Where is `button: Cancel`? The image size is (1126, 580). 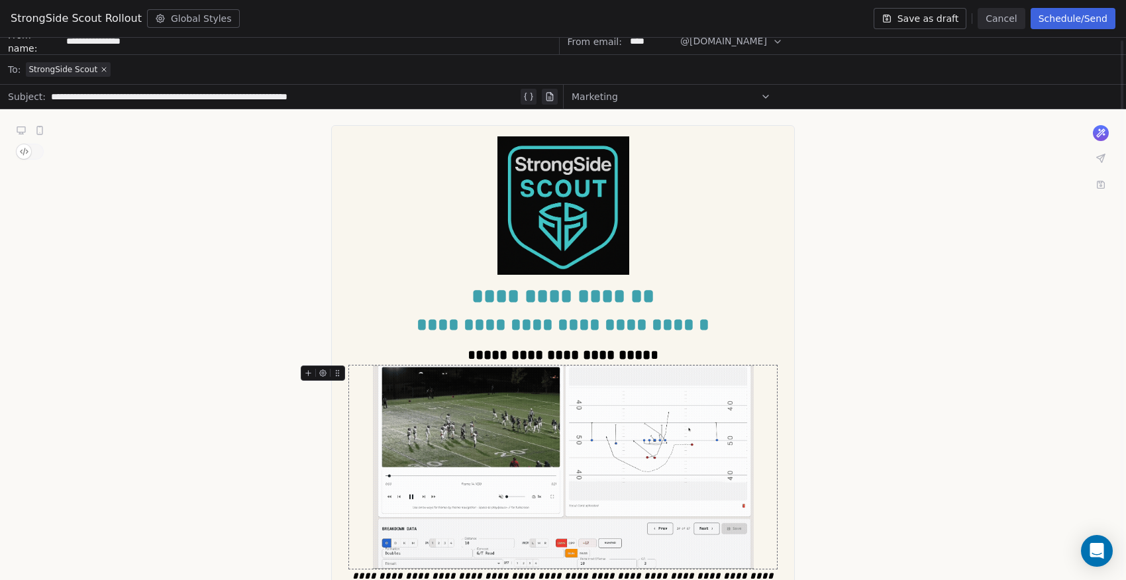 button: Cancel is located at coordinates (1000, 19).